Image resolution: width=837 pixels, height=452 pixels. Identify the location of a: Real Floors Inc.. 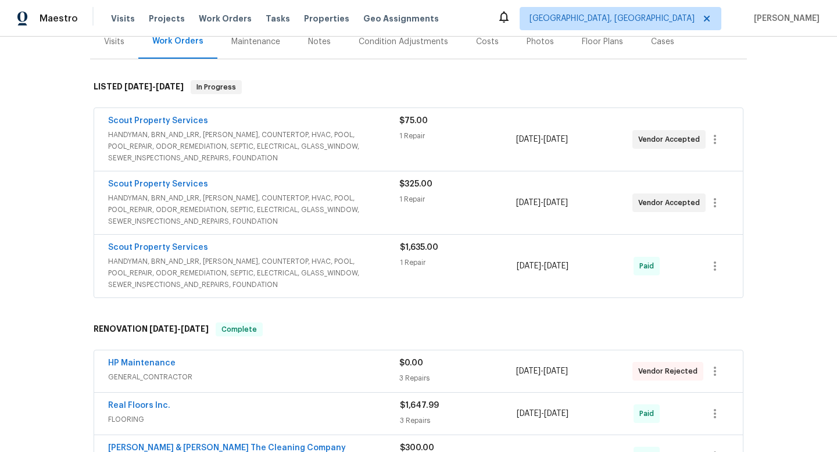
(139, 406).